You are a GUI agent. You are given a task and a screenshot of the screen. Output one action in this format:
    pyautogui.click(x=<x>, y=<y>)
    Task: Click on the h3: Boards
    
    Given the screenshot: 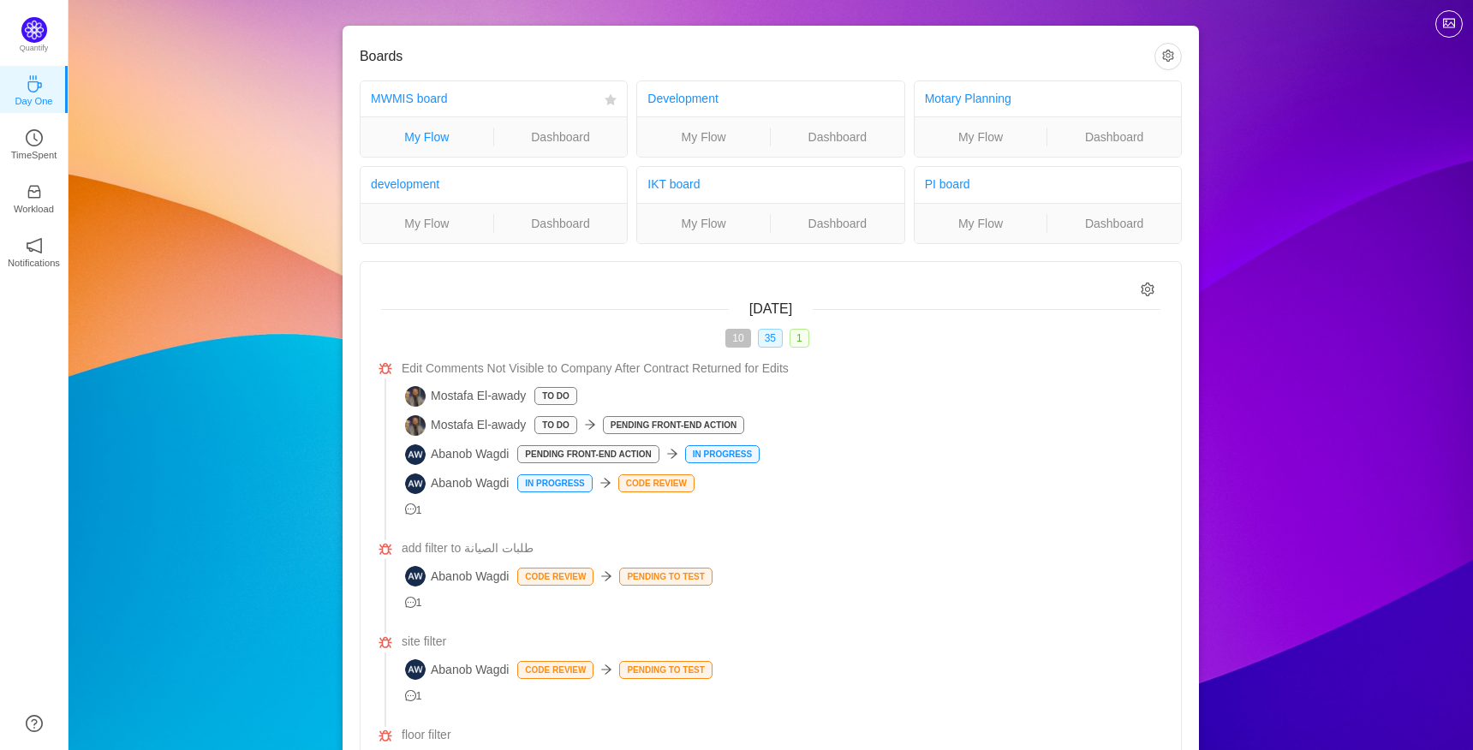 What is the action you would take?
    pyautogui.click(x=757, y=57)
    